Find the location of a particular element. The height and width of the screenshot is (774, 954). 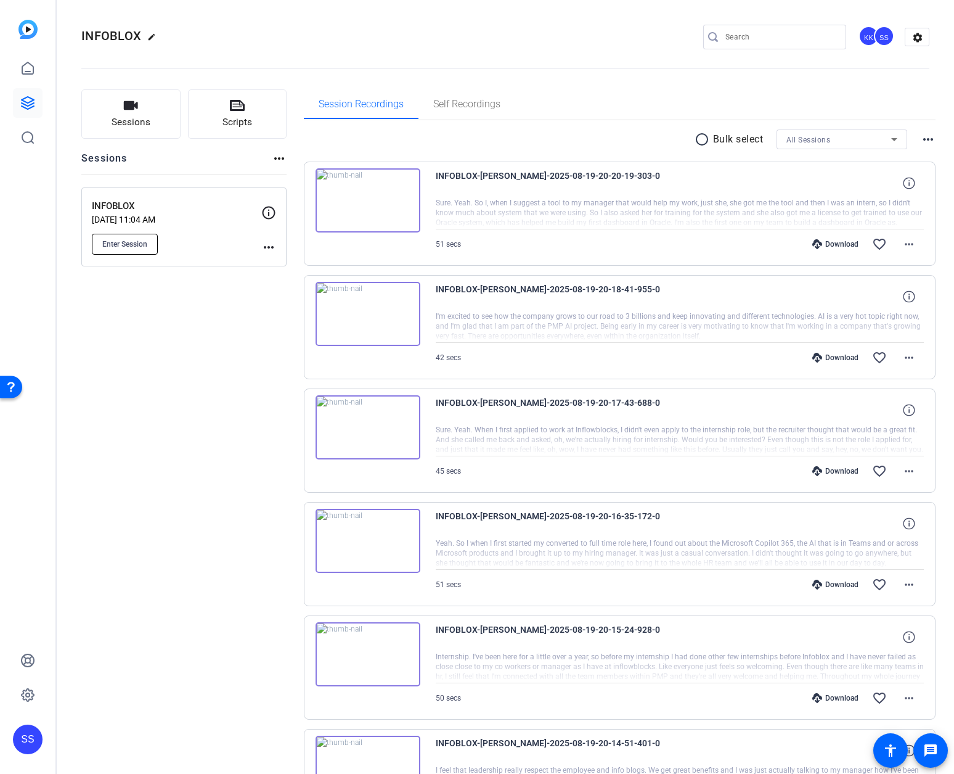

button: Enter Session is located at coordinates (125, 244).